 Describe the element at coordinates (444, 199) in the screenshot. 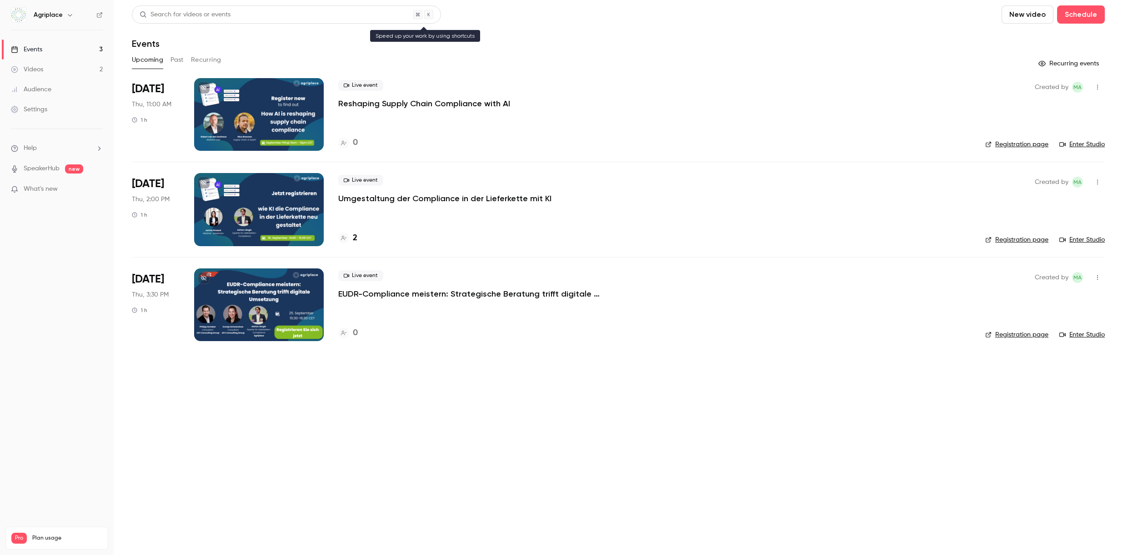

I see `a: Umgestaltung der Compliance in der Lieferkette mit KI` at that location.